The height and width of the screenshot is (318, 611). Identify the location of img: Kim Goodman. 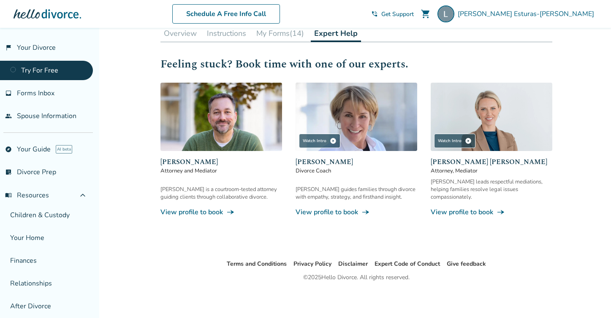
(356, 117).